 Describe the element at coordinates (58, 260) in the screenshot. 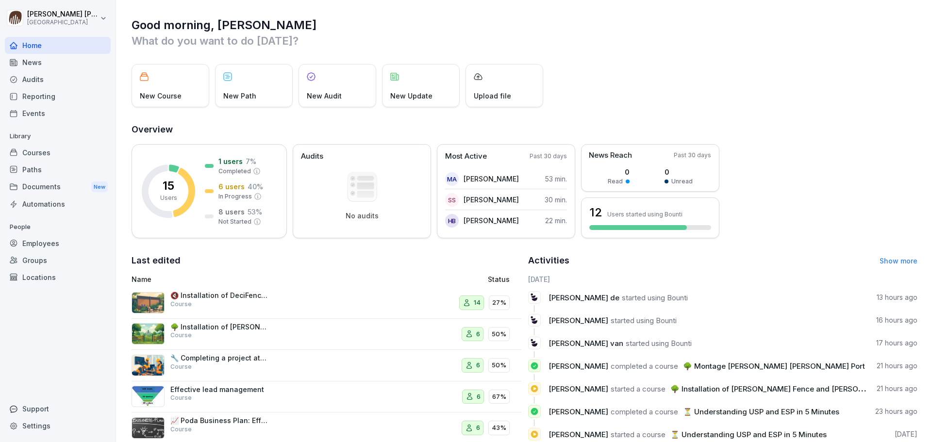

I see `div: Groups` at that location.